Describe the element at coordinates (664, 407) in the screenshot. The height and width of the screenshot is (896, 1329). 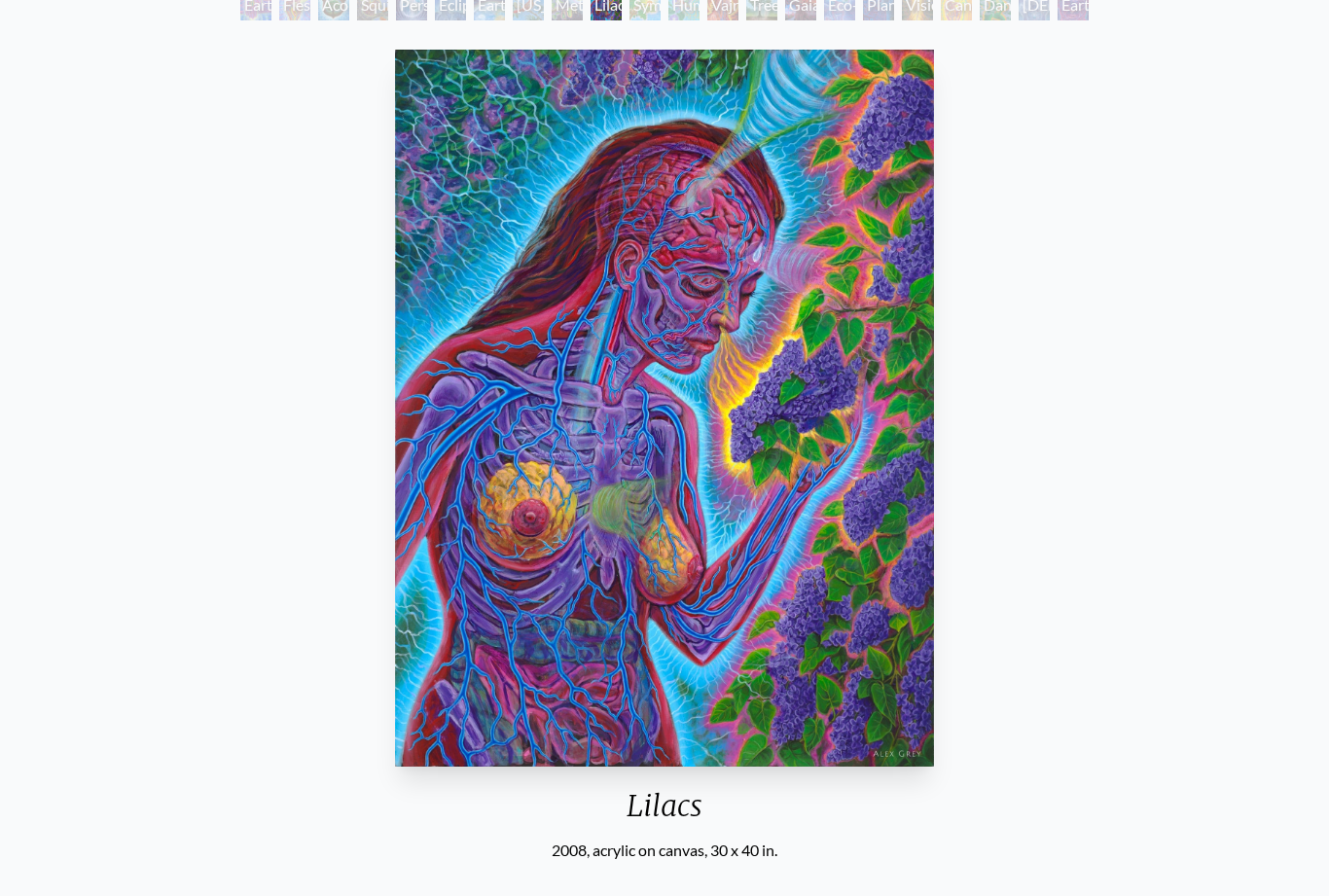
I see `img: Lilacs-2008-Alex-Grey-watermarked.jpeg` at that location.